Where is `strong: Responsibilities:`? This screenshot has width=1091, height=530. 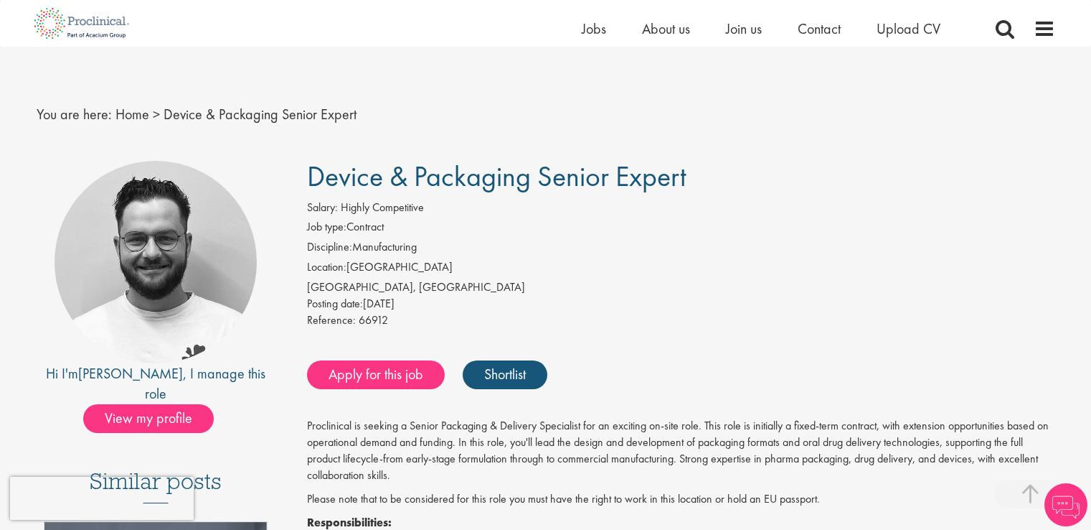
strong: Responsibilities: is located at coordinates (349, 522).